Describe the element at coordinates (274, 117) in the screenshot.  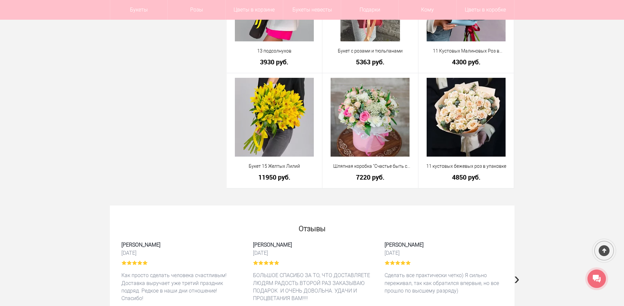
I see `img: Букет 15 Желтых Лилий` at that location.